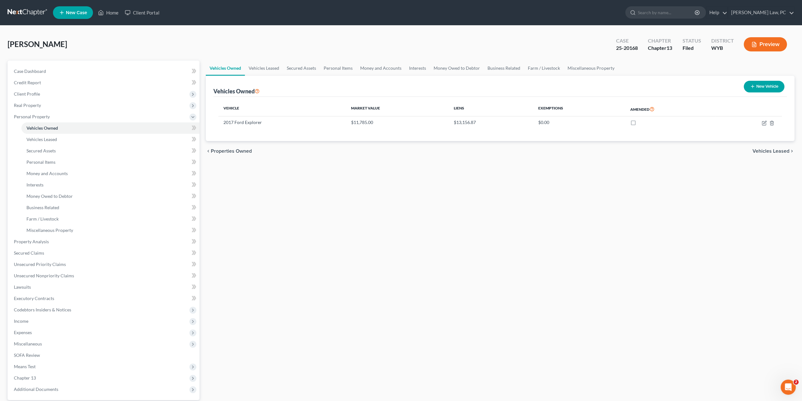 This screenshot has height=401, width=802. I want to click on span: Miscellaneous, so click(28, 343).